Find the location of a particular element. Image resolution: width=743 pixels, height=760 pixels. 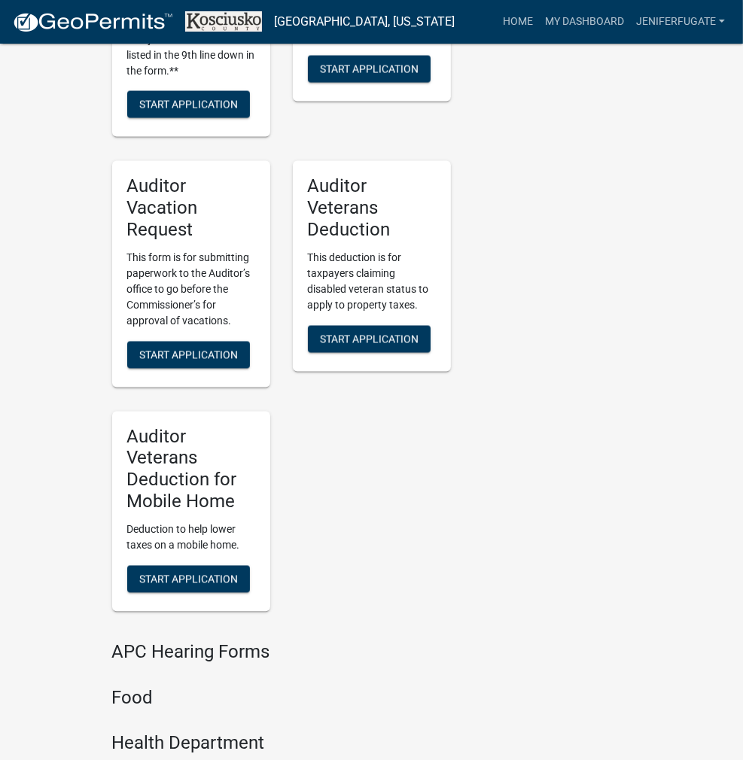

p: This form is for submitting paperwork to the Auditor’s office to go before the Commissioner’s for... is located at coordinates (191, 290).